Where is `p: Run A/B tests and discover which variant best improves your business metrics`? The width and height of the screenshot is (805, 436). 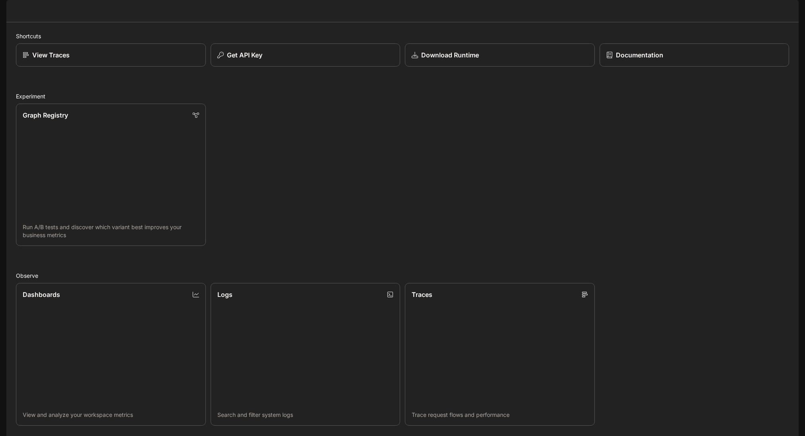 p: Run A/B tests and discover which variant best improves your business metrics is located at coordinates (111, 231).